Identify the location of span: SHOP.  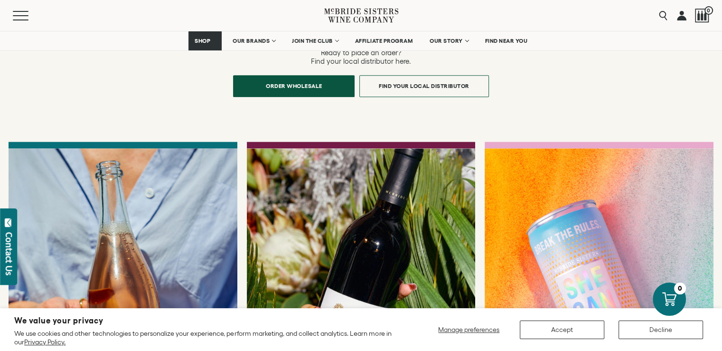
(203, 41).